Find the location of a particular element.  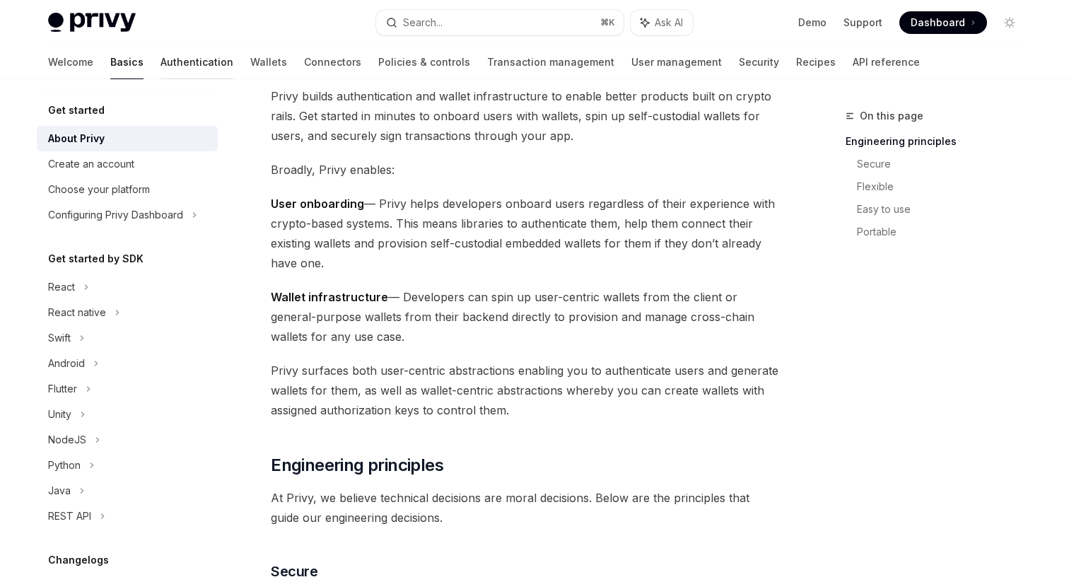

a: Welcome is located at coordinates (71, 62).